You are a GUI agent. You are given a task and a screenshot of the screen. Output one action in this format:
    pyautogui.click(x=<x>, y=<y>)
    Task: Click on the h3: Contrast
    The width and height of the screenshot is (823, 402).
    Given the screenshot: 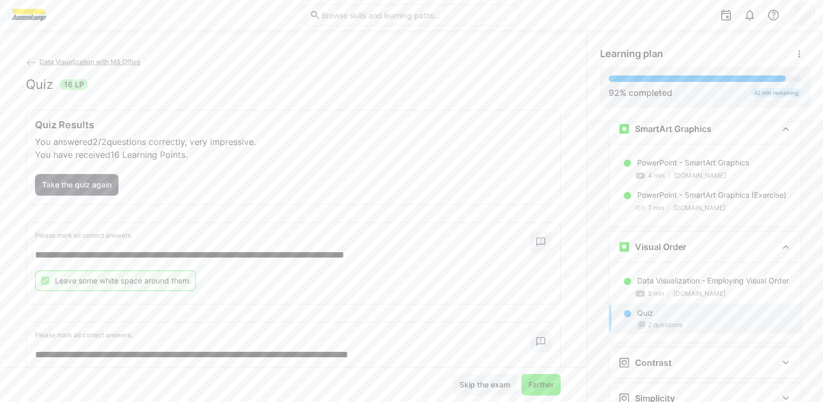 What is the action you would take?
    pyautogui.click(x=653, y=362)
    